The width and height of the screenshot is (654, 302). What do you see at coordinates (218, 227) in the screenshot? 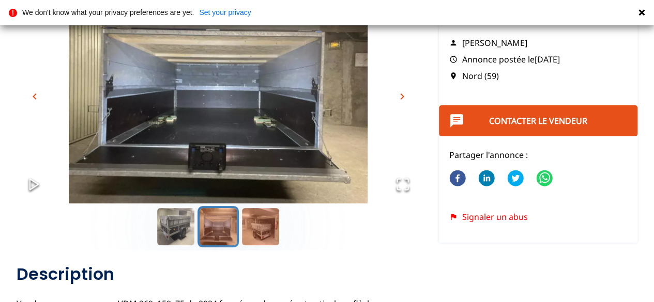
I see `button: Go to Slide 2` at bounding box center [218, 227].